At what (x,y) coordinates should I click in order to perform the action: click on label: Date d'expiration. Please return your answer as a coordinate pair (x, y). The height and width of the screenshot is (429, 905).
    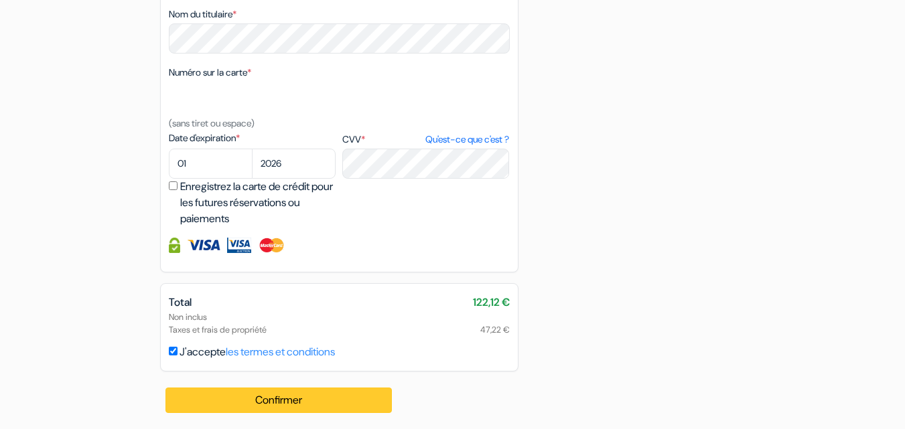
    Looking at the image, I should click on (252, 138).